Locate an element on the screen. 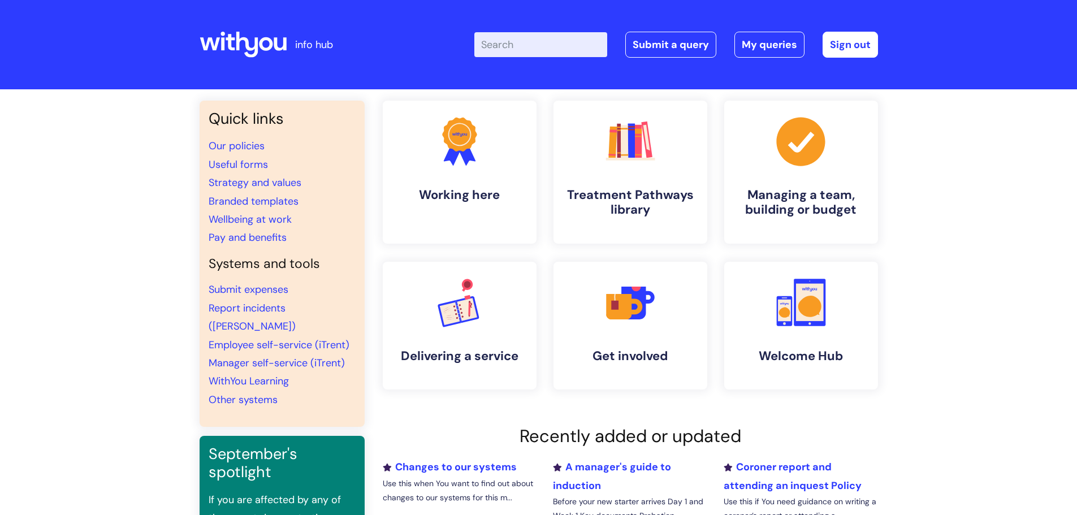 This screenshot has width=1077, height=515. h3: Quick links is located at coordinates (282, 119).